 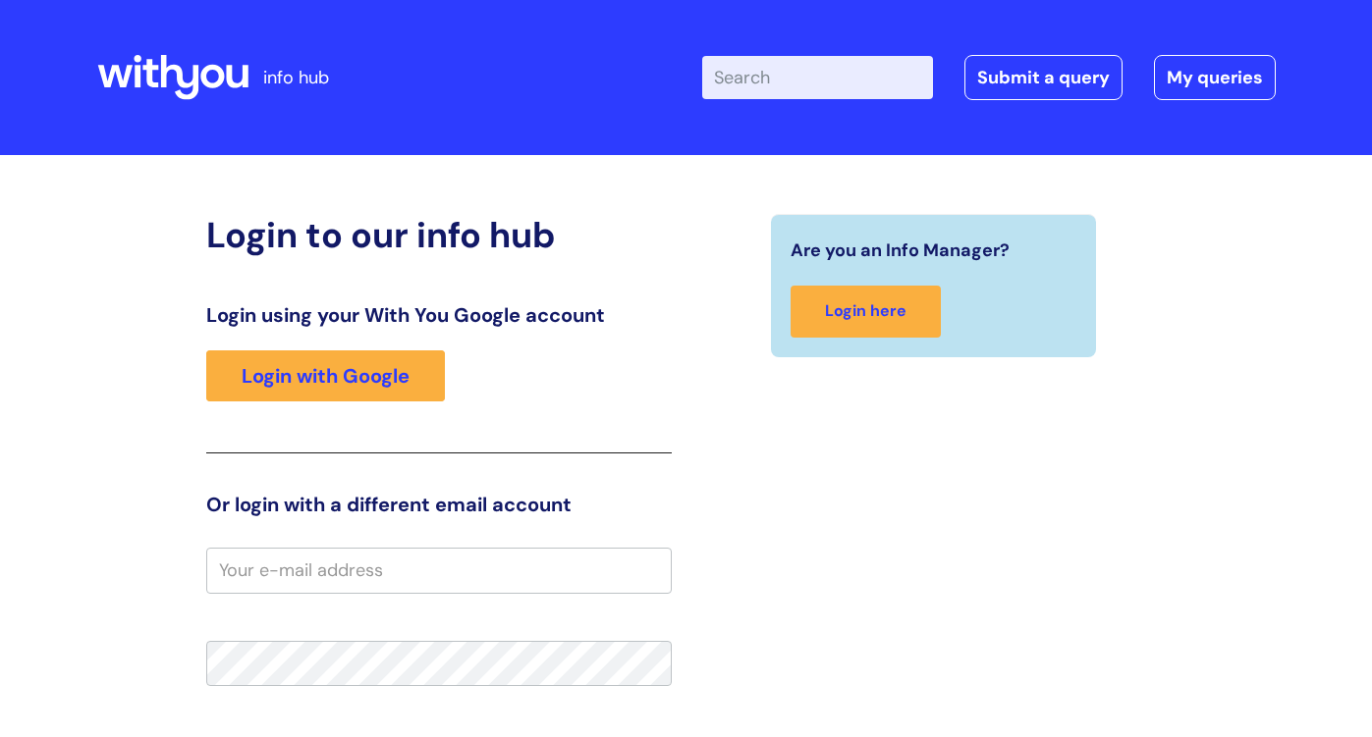 I want to click on p: info hub, so click(x=296, y=78).